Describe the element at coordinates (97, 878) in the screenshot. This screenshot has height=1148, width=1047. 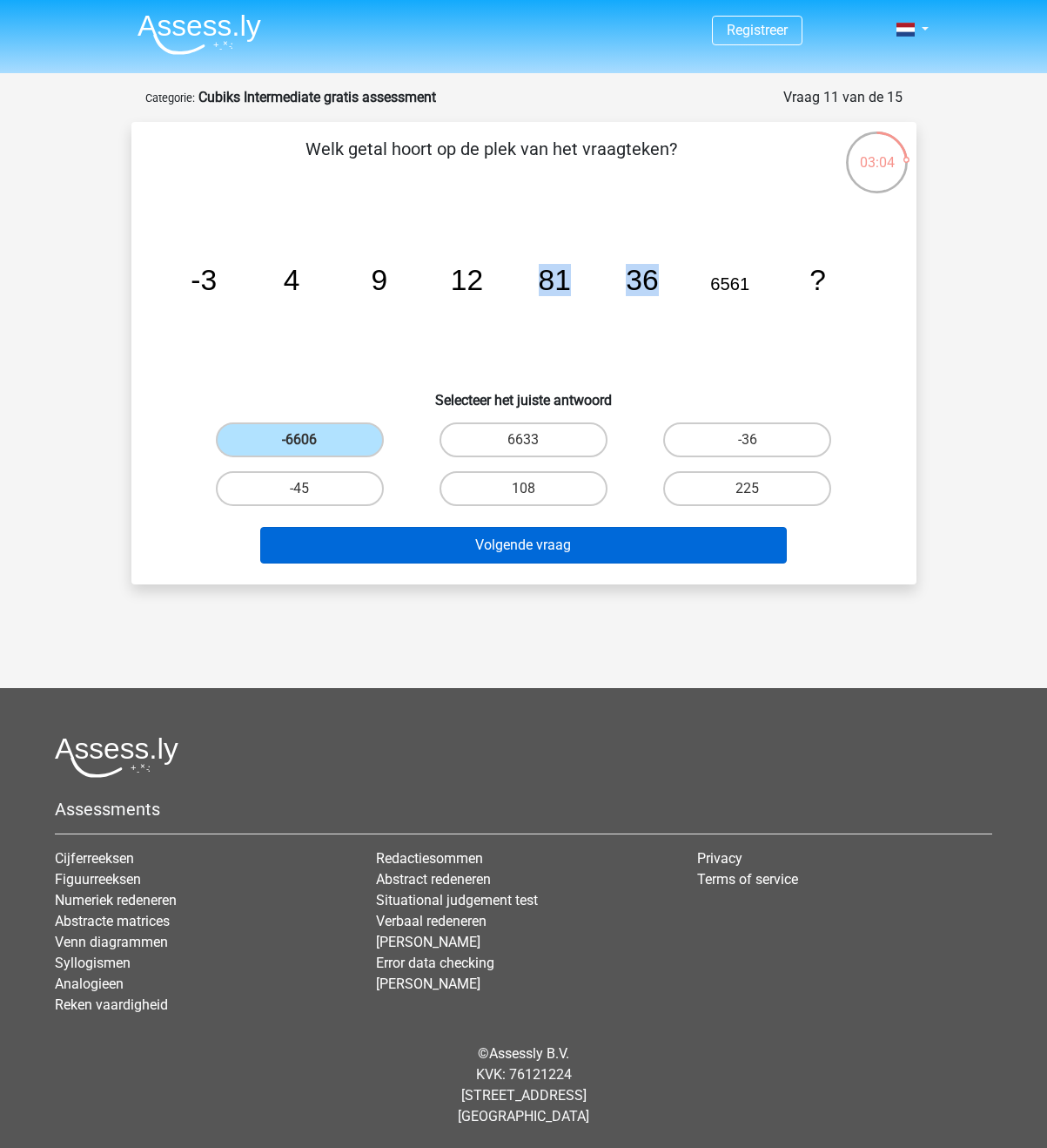
I see `a: Figuurreeksen` at that location.